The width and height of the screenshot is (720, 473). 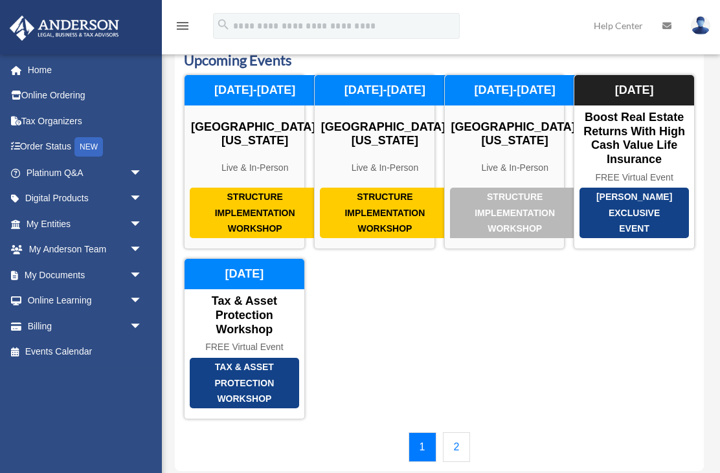 What do you see at coordinates (89, 147) in the screenshot?
I see `div: NEW` at bounding box center [89, 147].